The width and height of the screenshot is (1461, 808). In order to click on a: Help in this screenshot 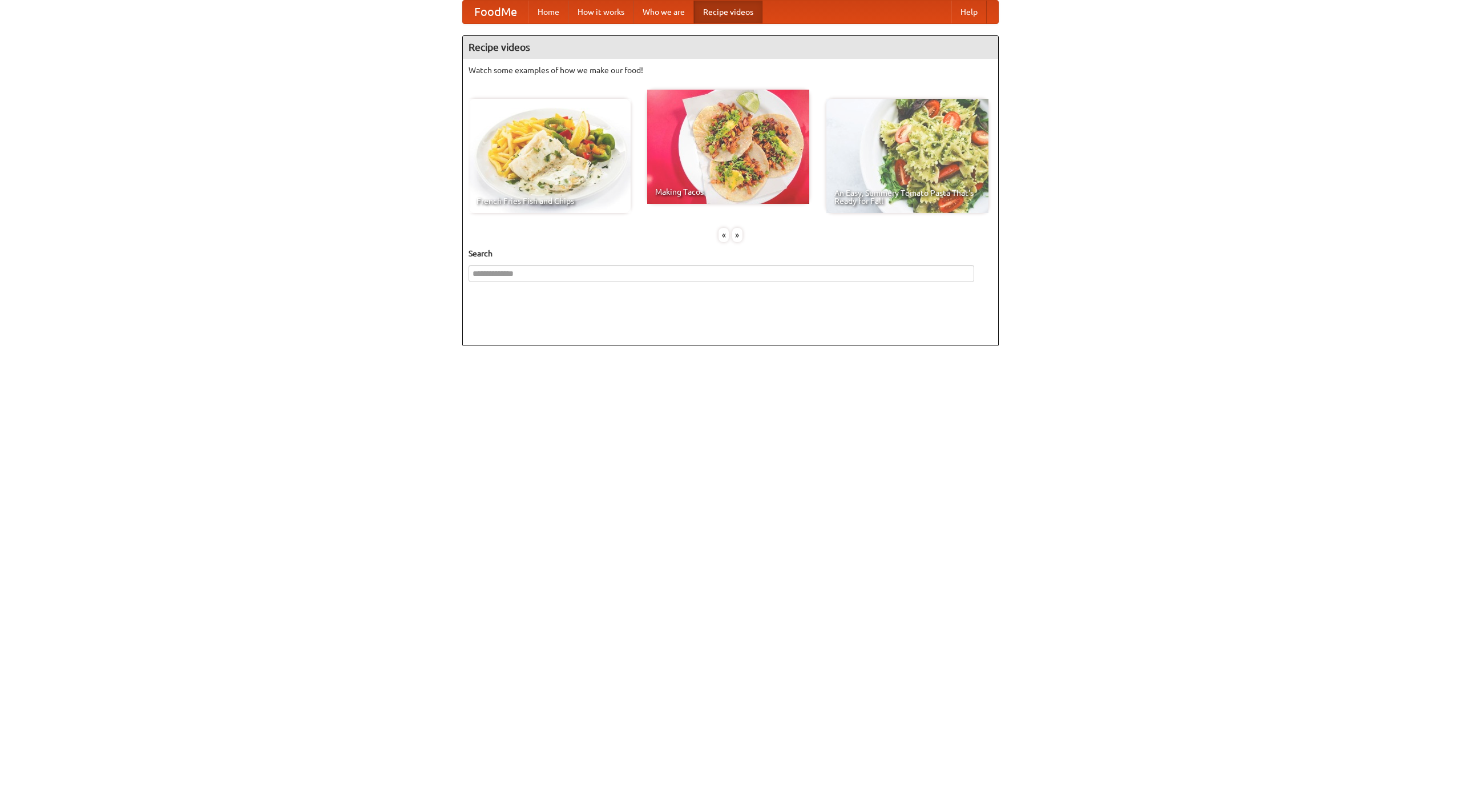, I will do `click(969, 12)`.